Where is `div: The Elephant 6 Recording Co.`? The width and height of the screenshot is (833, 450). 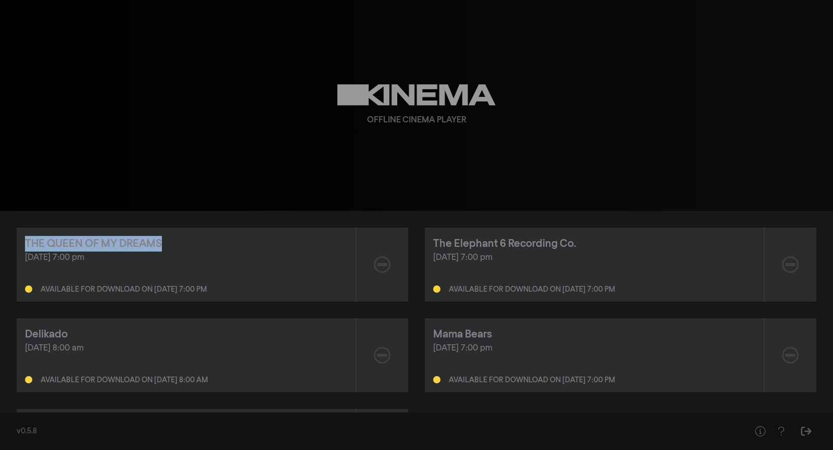 div: The Elephant 6 Recording Co. is located at coordinates (505, 244).